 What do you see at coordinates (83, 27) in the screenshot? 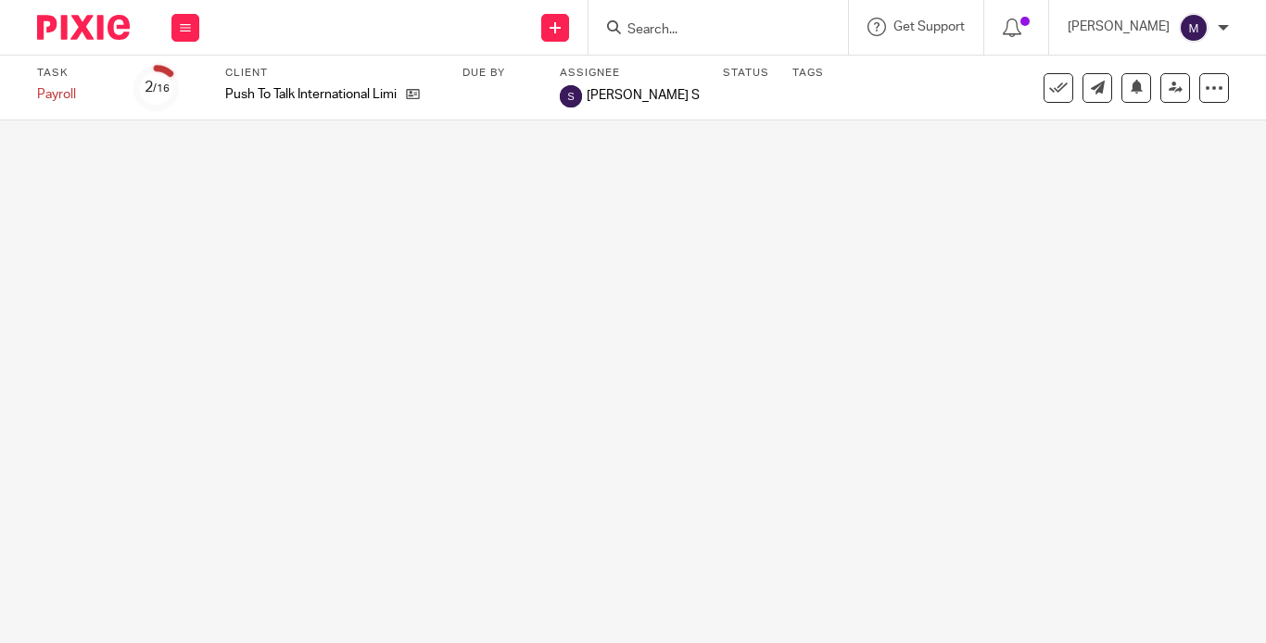
I see `img: Pixie` at bounding box center [83, 27].